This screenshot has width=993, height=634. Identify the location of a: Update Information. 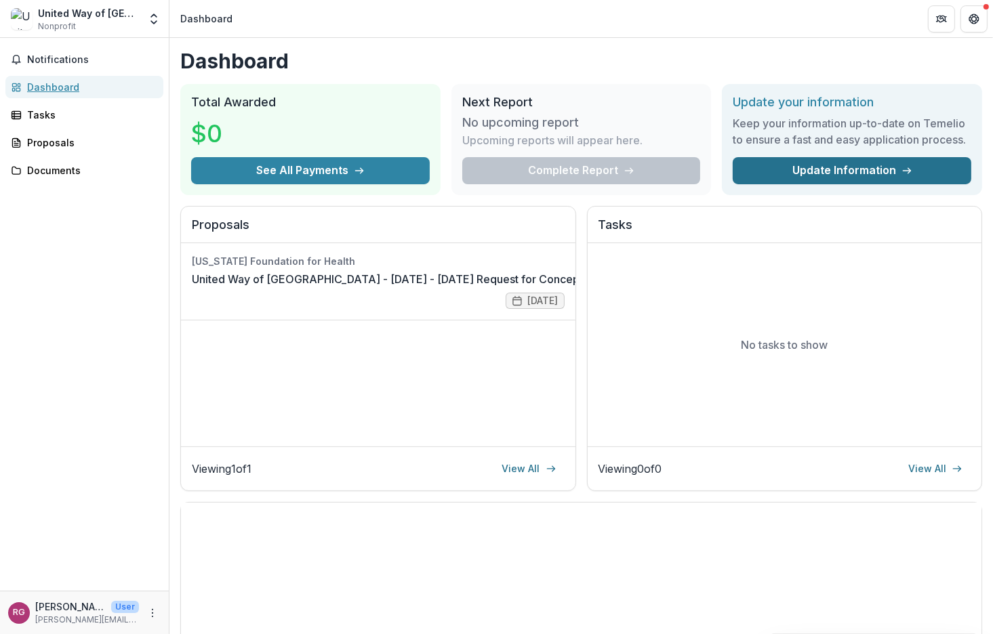
(852, 171).